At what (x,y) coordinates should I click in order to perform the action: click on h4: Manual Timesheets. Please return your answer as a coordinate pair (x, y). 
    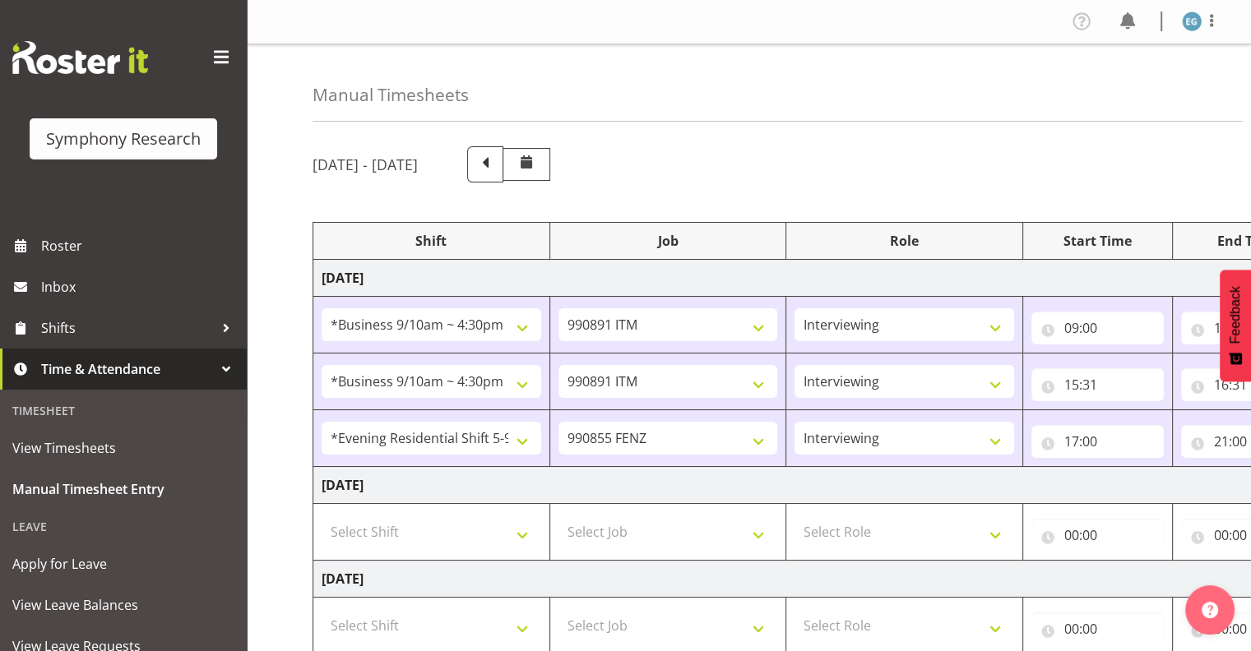
    Looking at the image, I should click on (391, 95).